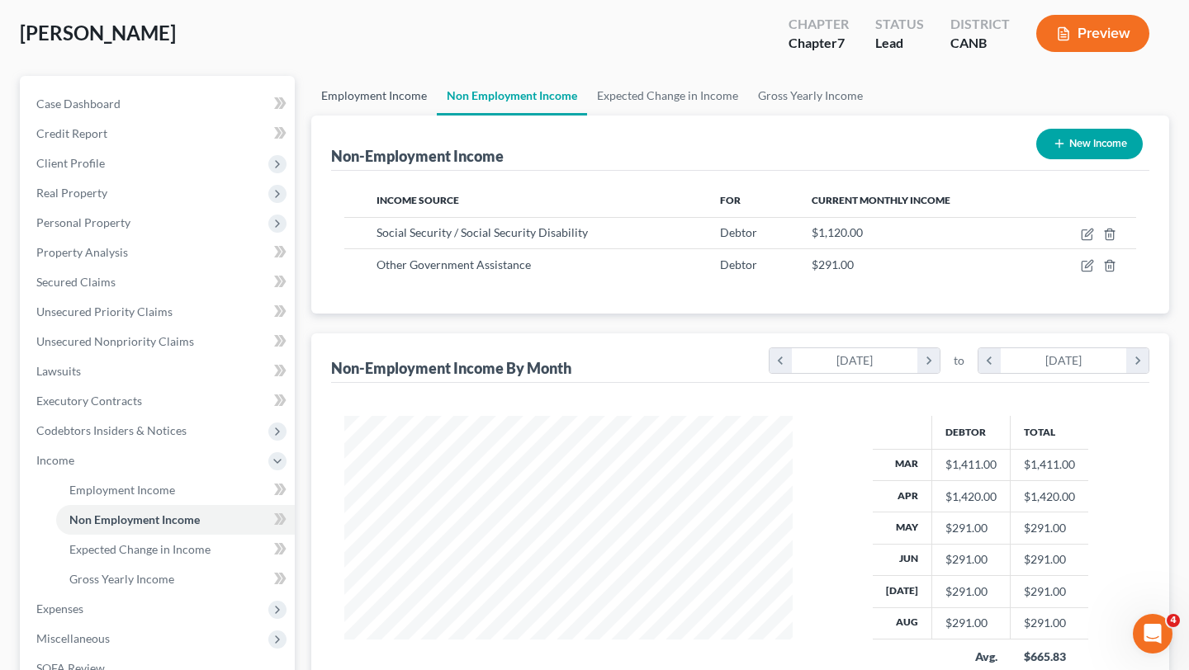  What do you see at coordinates (76, 282) in the screenshot?
I see `span: Secured Claims` at bounding box center [76, 282].